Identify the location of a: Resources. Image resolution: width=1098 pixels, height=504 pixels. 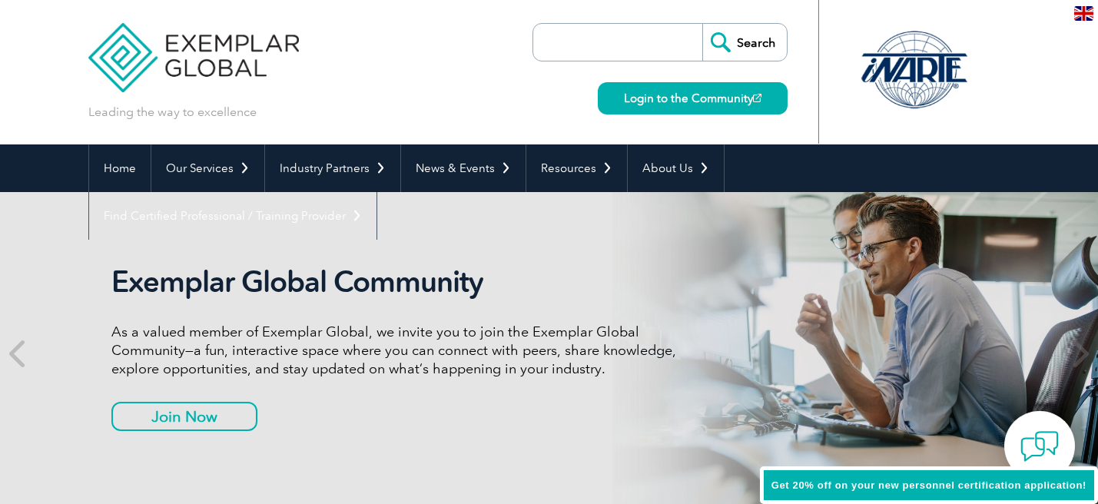
(576, 168).